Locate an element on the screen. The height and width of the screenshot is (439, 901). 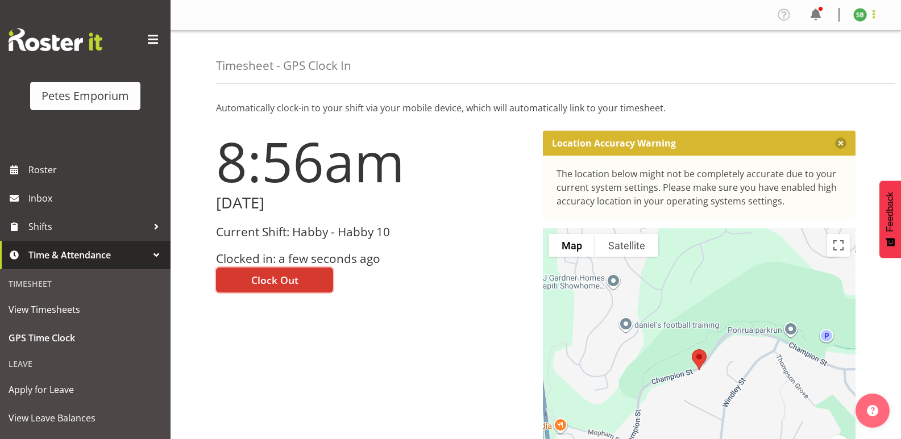
p: Location Accuracy Warning is located at coordinates (614, 143).